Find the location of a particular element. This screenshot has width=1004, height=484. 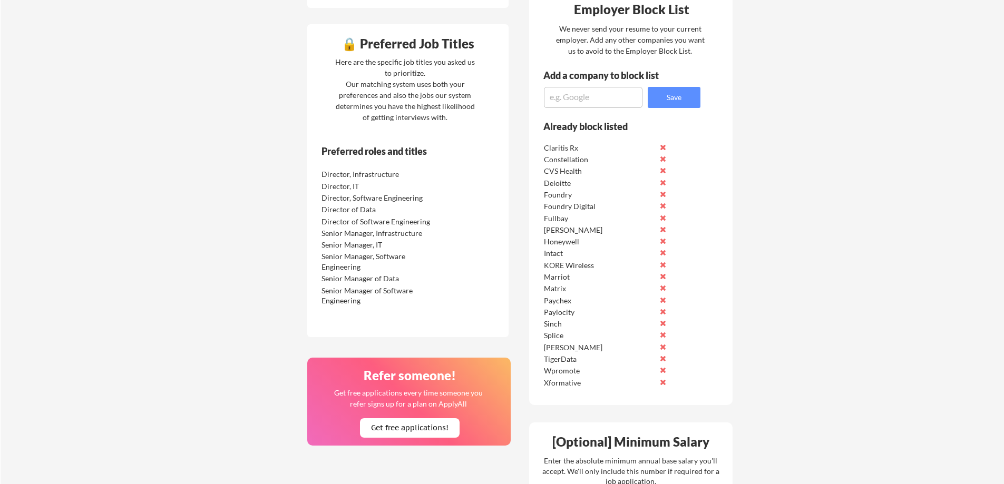

div: Intact is located at coordinates (599, 254).